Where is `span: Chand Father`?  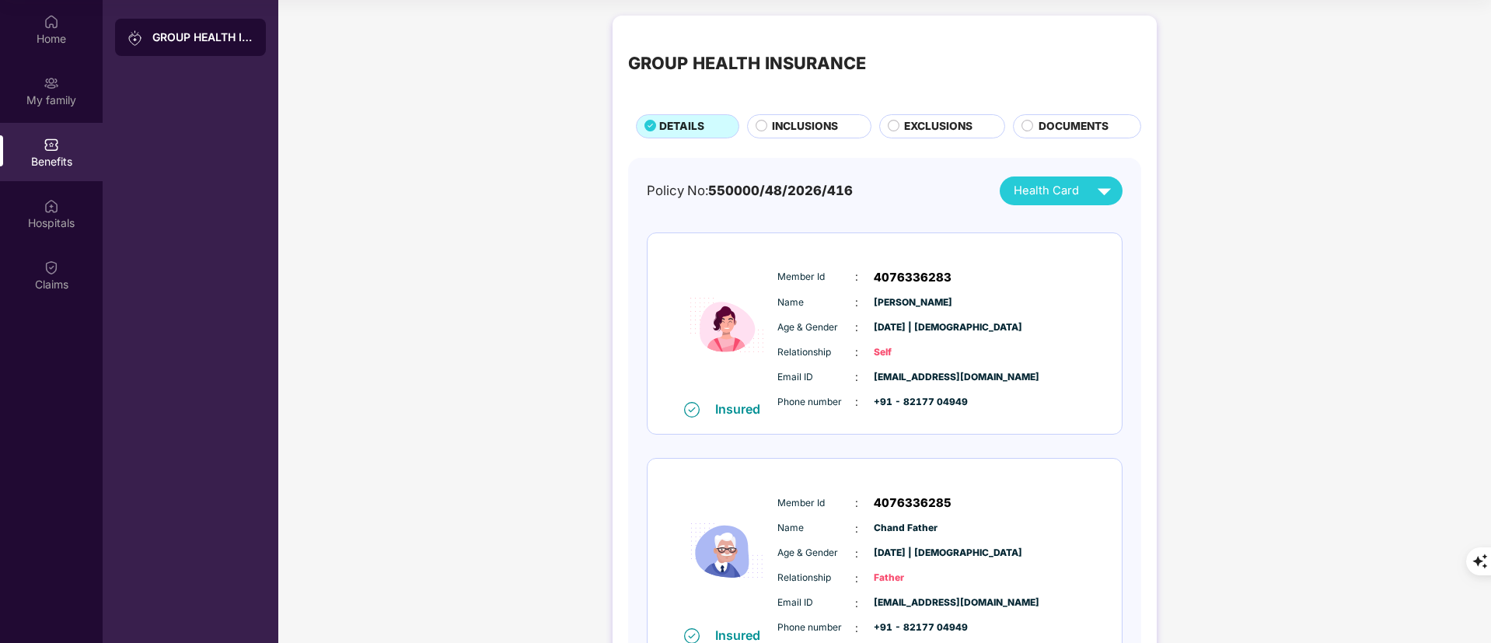 span: Chand Father is located at coordinates (913, 528).